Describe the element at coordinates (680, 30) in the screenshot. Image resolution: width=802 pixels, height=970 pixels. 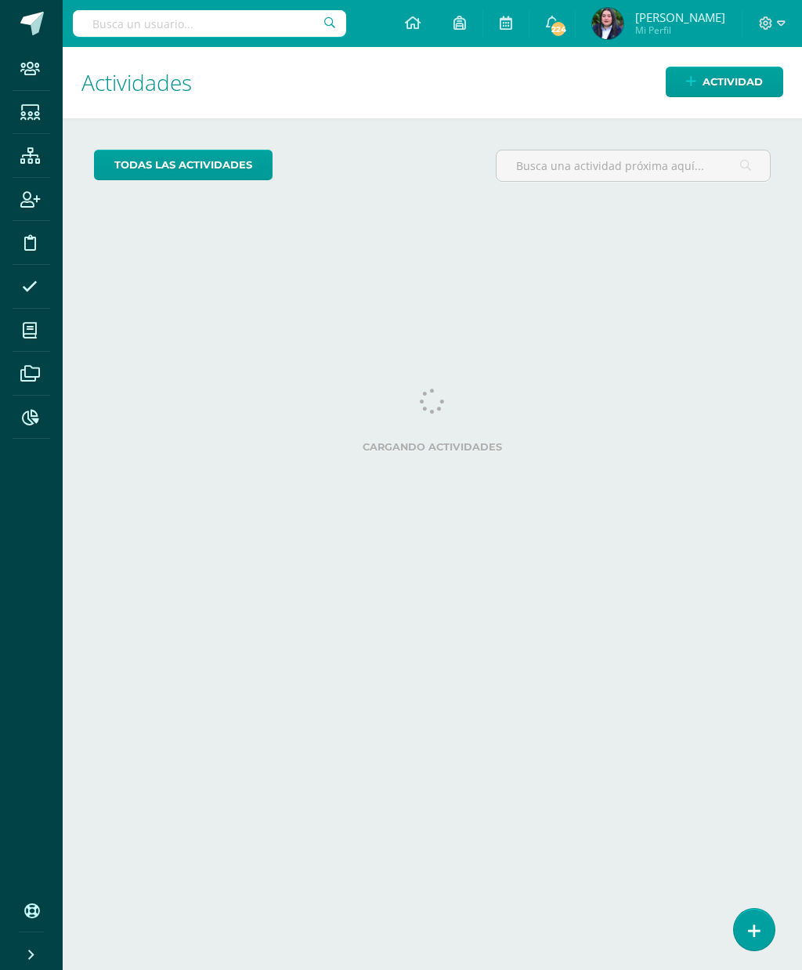
I see `span: Mi Perfil` at that location.